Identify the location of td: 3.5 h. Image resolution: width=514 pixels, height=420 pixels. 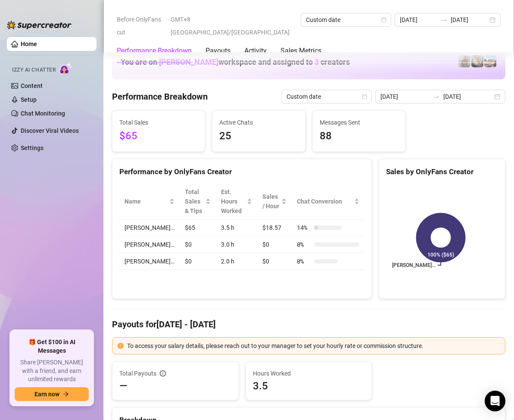
(236, 227).